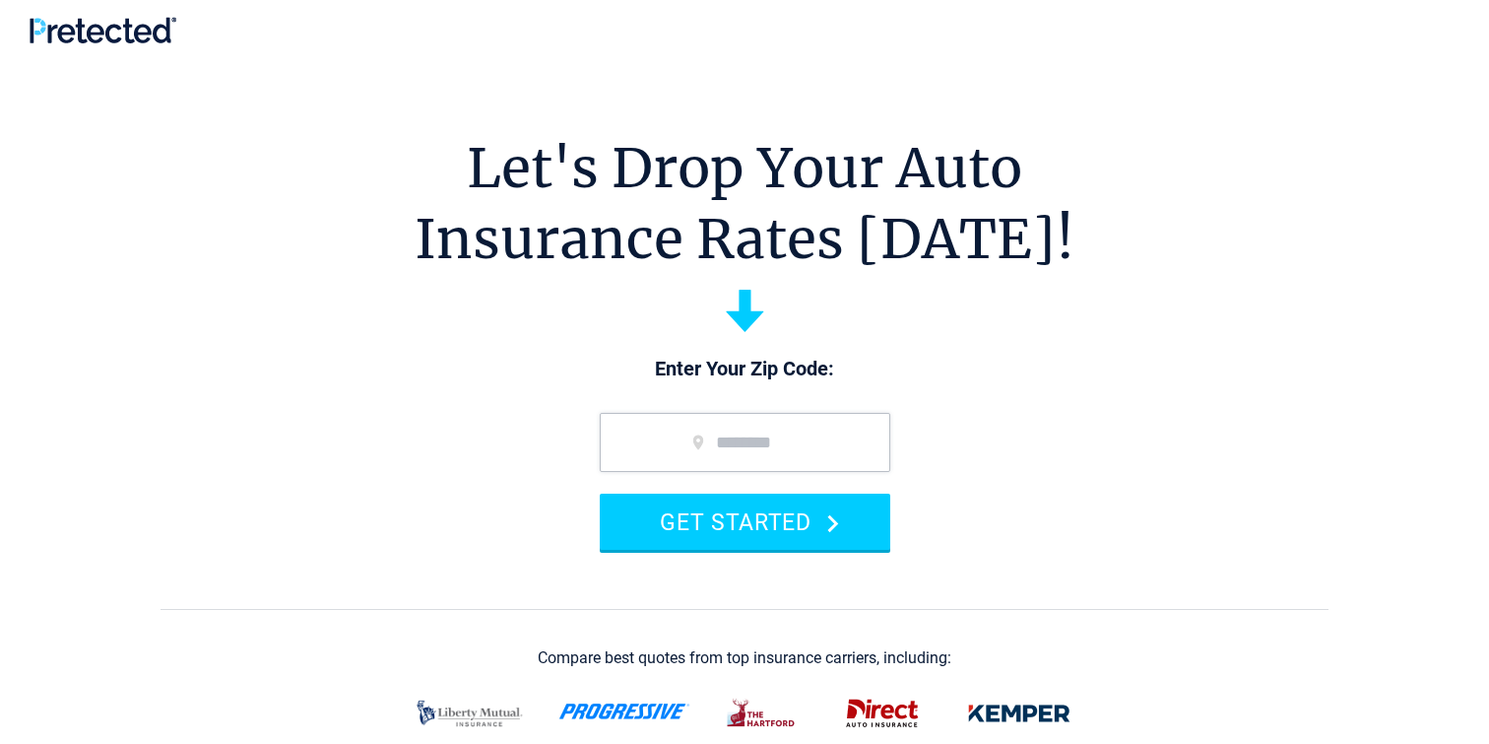 This screenshot has height=744, width=1489. Describe the element at coordinates (882, 713) in the screenshot. I see `img: direct` at that location.